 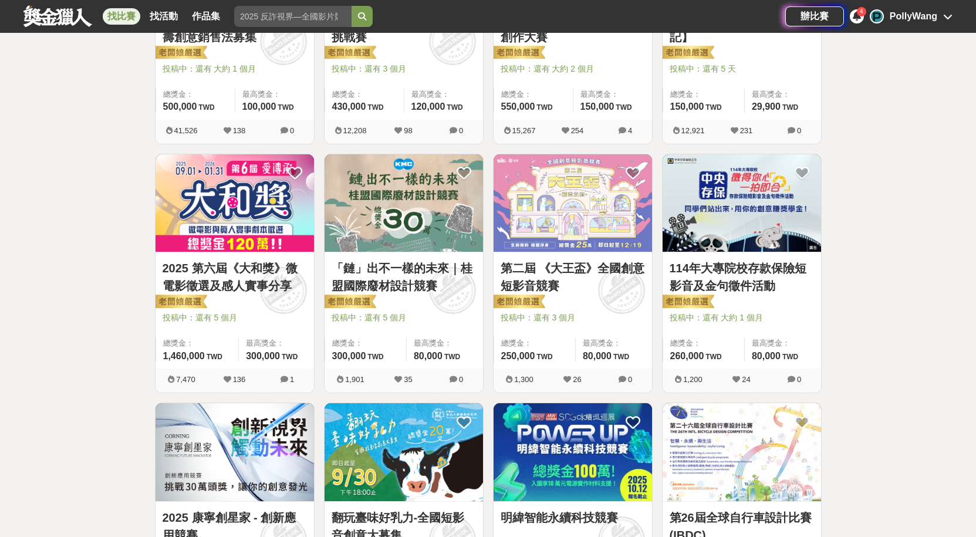 I want to click on span: 430,000, so click(x=349, y=106).